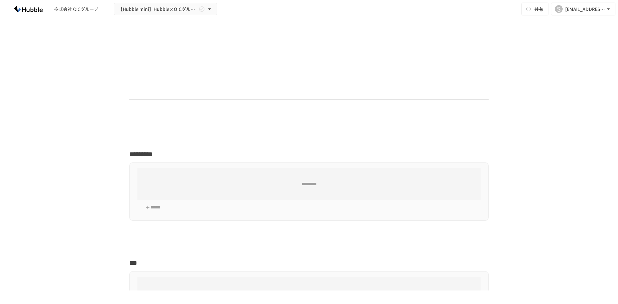 The image size is (618, 304). What do you see at coordinates (539, 9) in the screenshot?
I see `span: 共有` at bounding box center [539, 9].